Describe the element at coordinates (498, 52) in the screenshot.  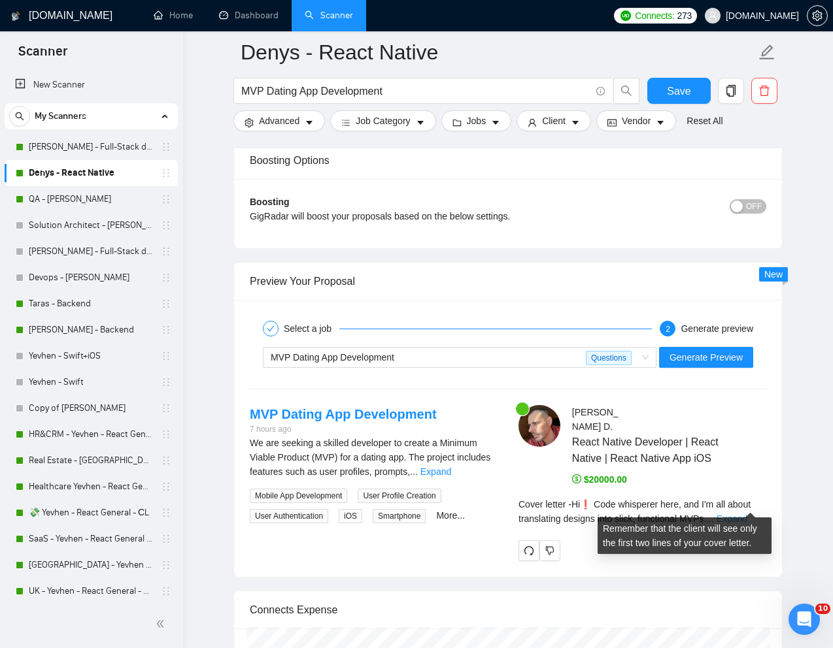
I see `input: Scanner name...` at that location.